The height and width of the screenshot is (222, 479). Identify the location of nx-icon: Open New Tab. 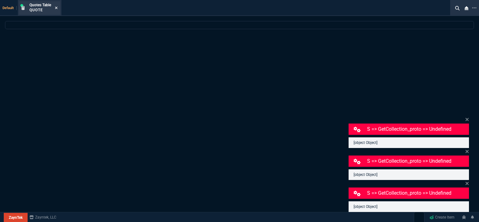
(474, 8).